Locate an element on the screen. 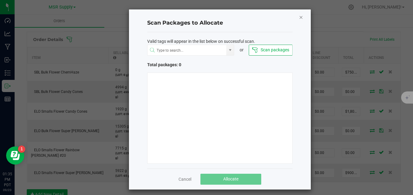 This screenshot has width=413, height=195. div: or is located at coordinates (241, 50).